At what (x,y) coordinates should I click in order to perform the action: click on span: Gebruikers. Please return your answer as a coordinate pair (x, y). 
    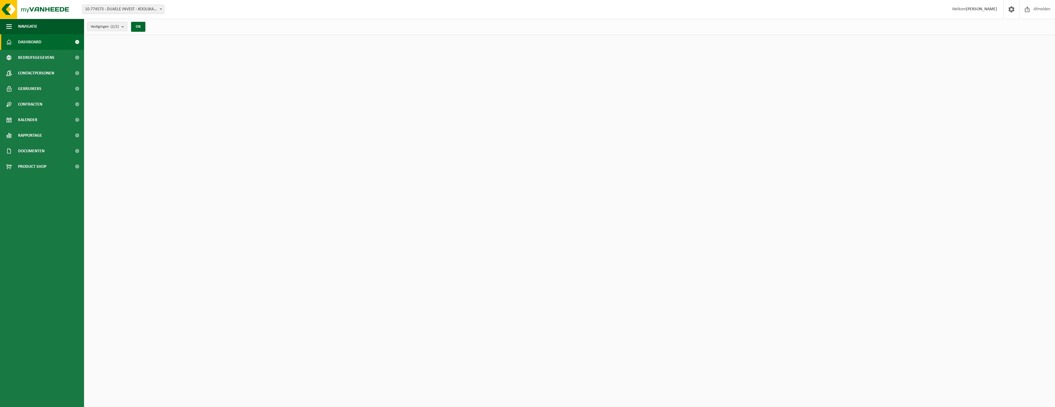
    Looking at the image, I should click on (30, 89).